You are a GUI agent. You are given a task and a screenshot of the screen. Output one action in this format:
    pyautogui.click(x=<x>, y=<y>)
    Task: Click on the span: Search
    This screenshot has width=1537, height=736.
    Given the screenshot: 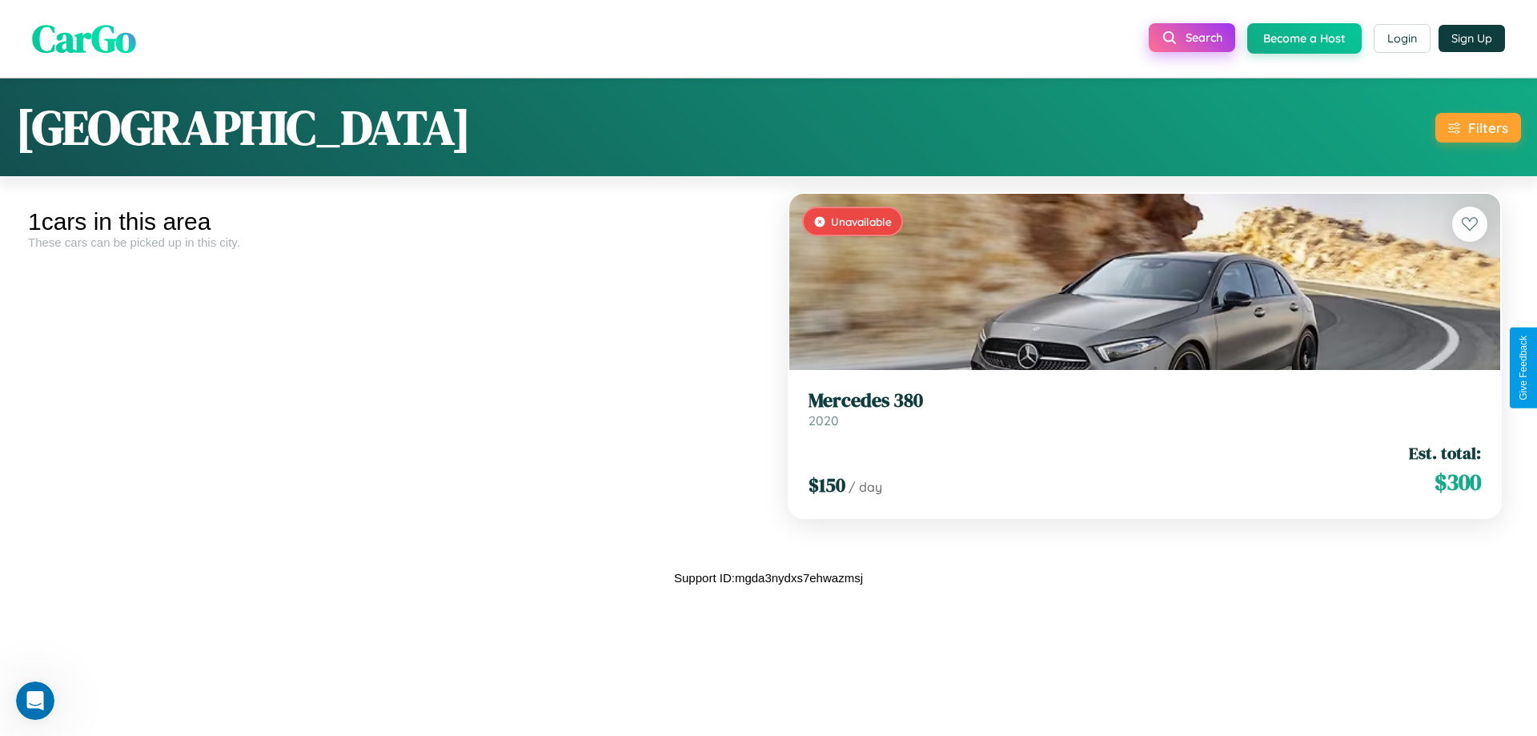 What is the action you would take?
    pyautogui.click(x=1204, y=38)
    